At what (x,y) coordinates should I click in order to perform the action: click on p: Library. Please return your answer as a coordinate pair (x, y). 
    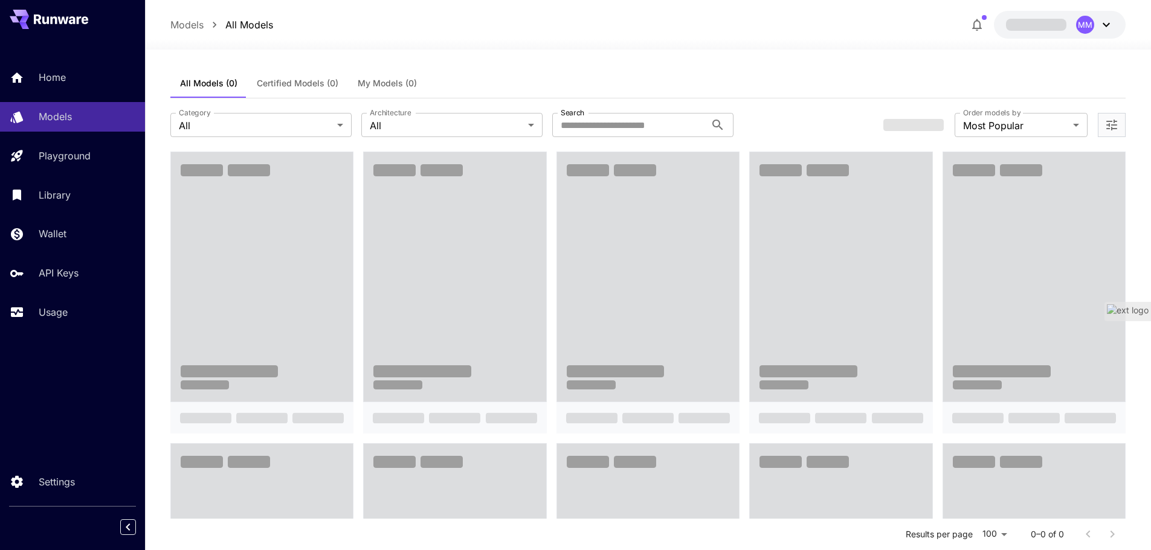
    Looking at the image, I should click on (54, 195).